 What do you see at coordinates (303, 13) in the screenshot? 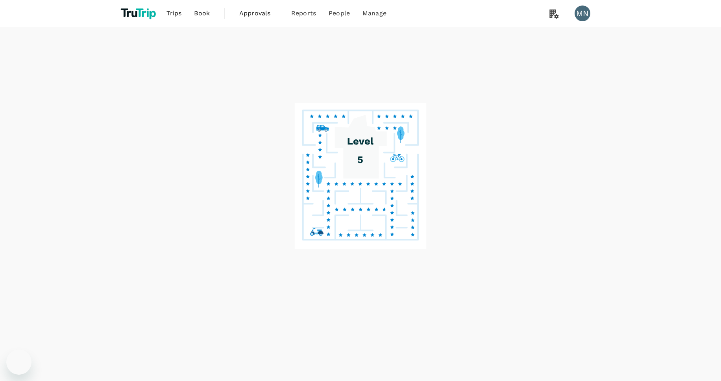
I see `span: Reports` at bounding box center [303, 13].